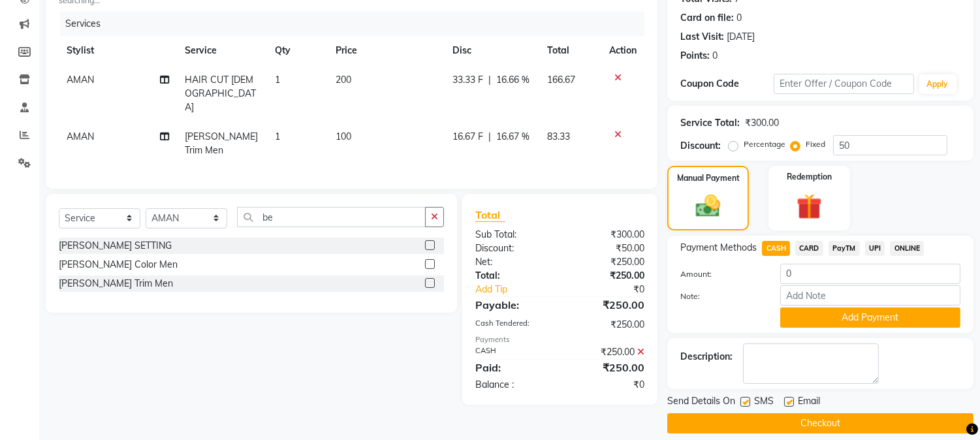 This screenshot has height=440, width=980. Describe the element at coordinates (623, 50) in the screenshot. I see `th: Action` at that location.